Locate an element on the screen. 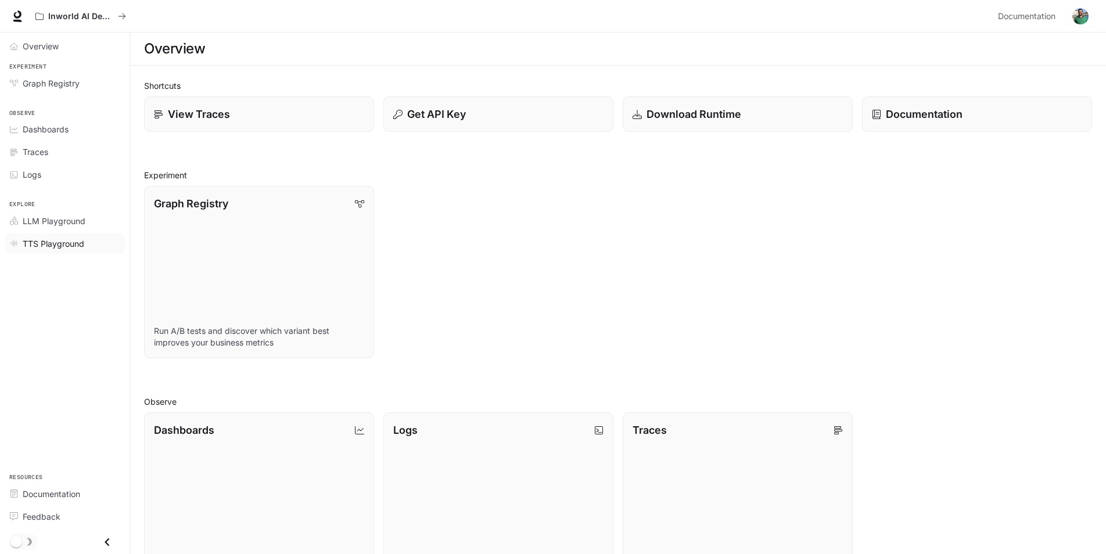 Image resolution: width=1106 pixels, height=554 pixels. img: User avatar is located at coordinates (1080, 16).